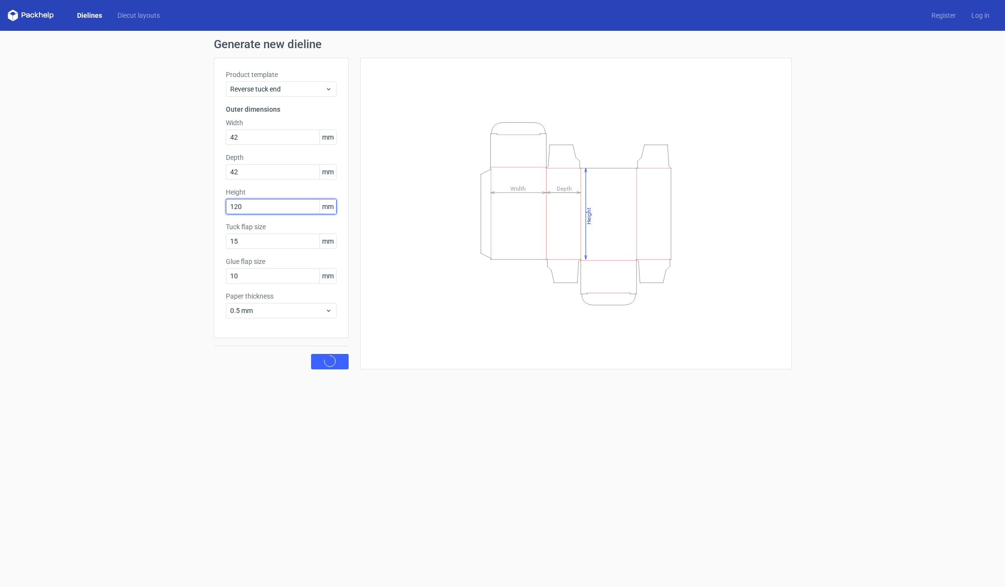 This screenshot has width=1005, height=587. What do you see at coordinates (517, 188) in the screenshot?
I see `tspan: Width` at bounding box center [517, 188].